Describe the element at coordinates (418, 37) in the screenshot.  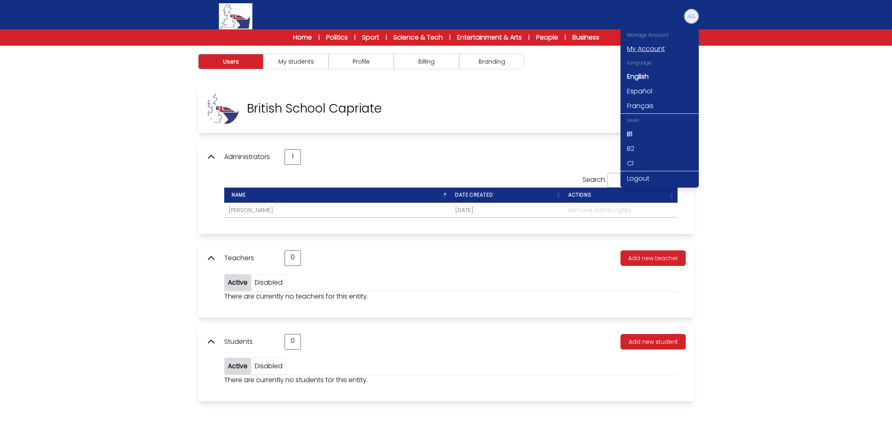
I see `a: Science & Tech` at that location.